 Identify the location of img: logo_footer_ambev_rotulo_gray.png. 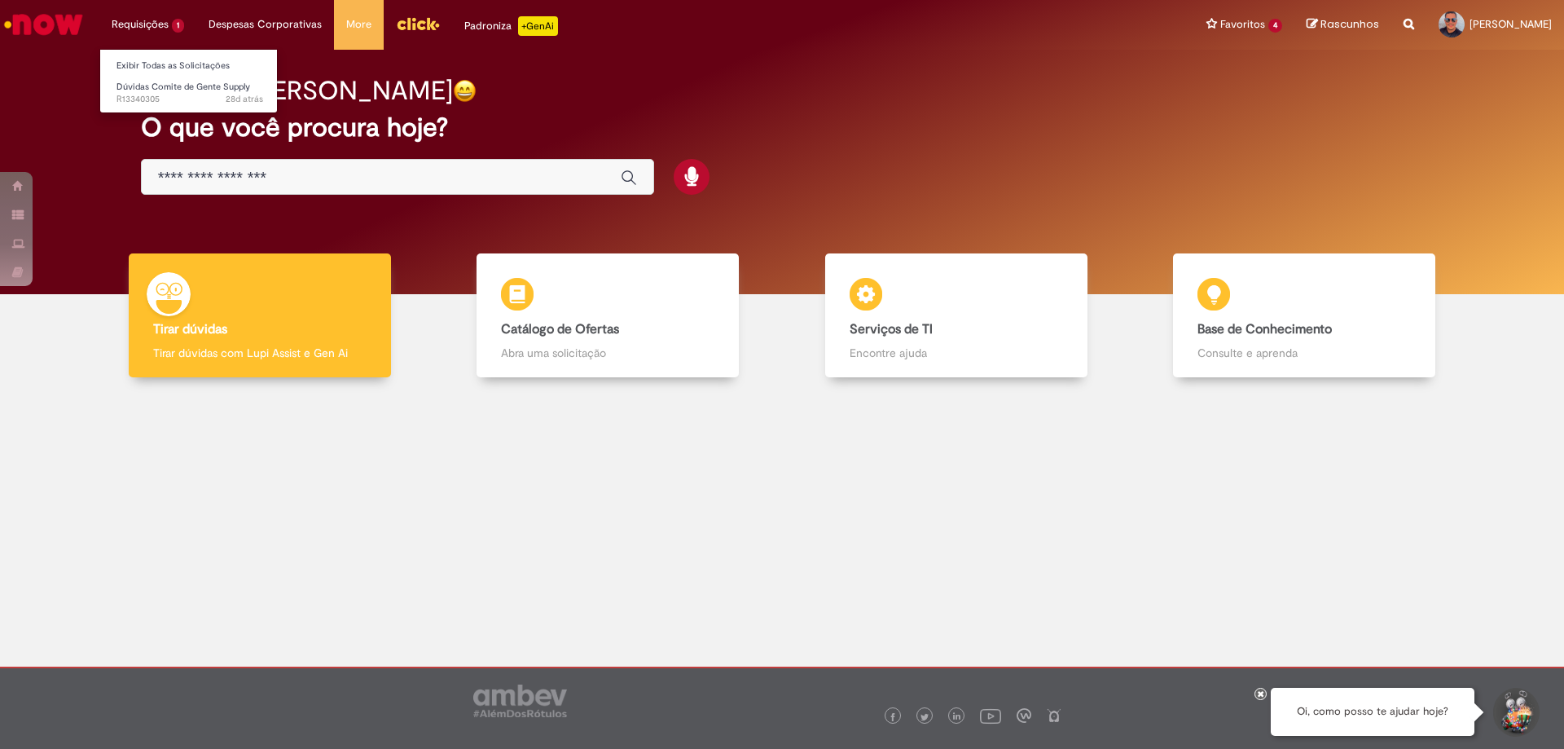
(520, 701).